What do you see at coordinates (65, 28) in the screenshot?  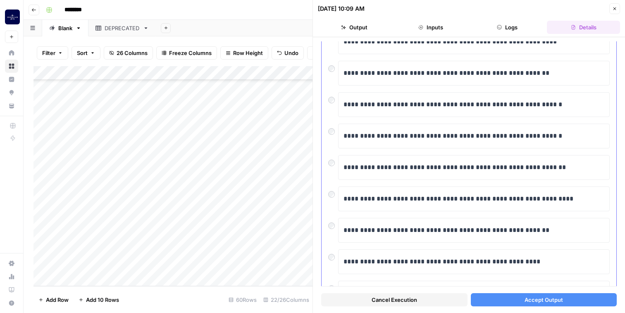 I see `a: Blank` at bounding box center [65, 28].